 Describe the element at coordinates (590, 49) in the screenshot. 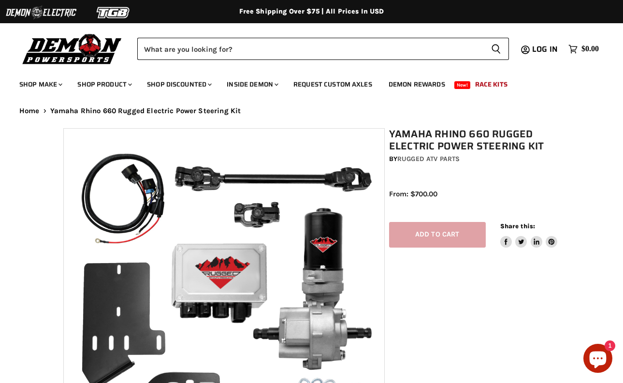

I see `span: $0.00` at that location.